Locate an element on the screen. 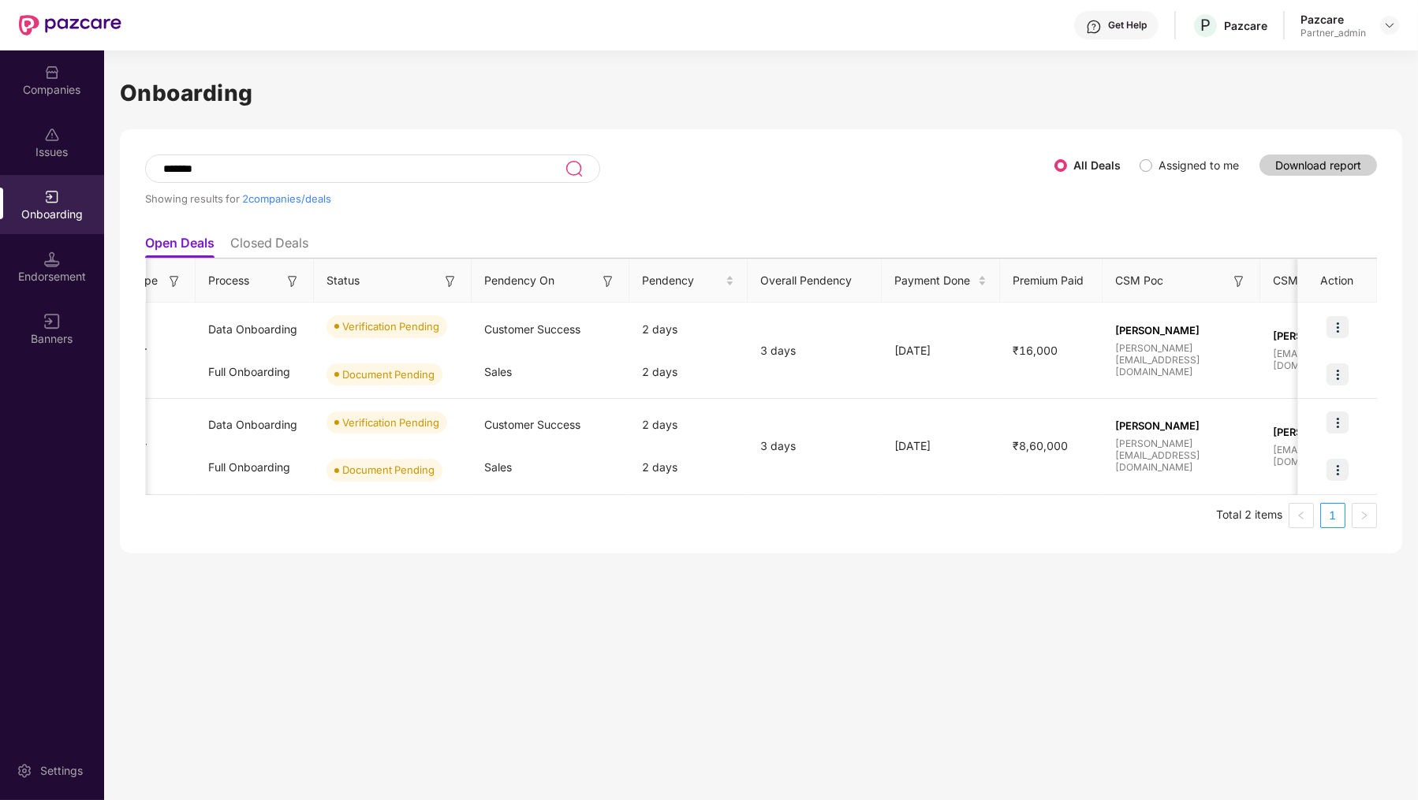  span: ₹8,60,000 is located at coordinates (1040, 445).